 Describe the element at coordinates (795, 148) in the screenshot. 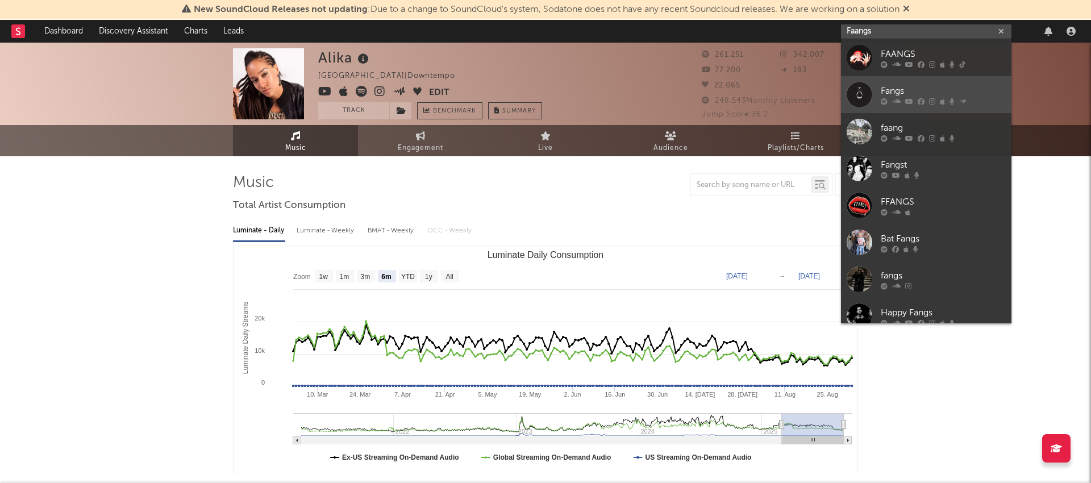

I see `span: Playlists/Charts` at that location.